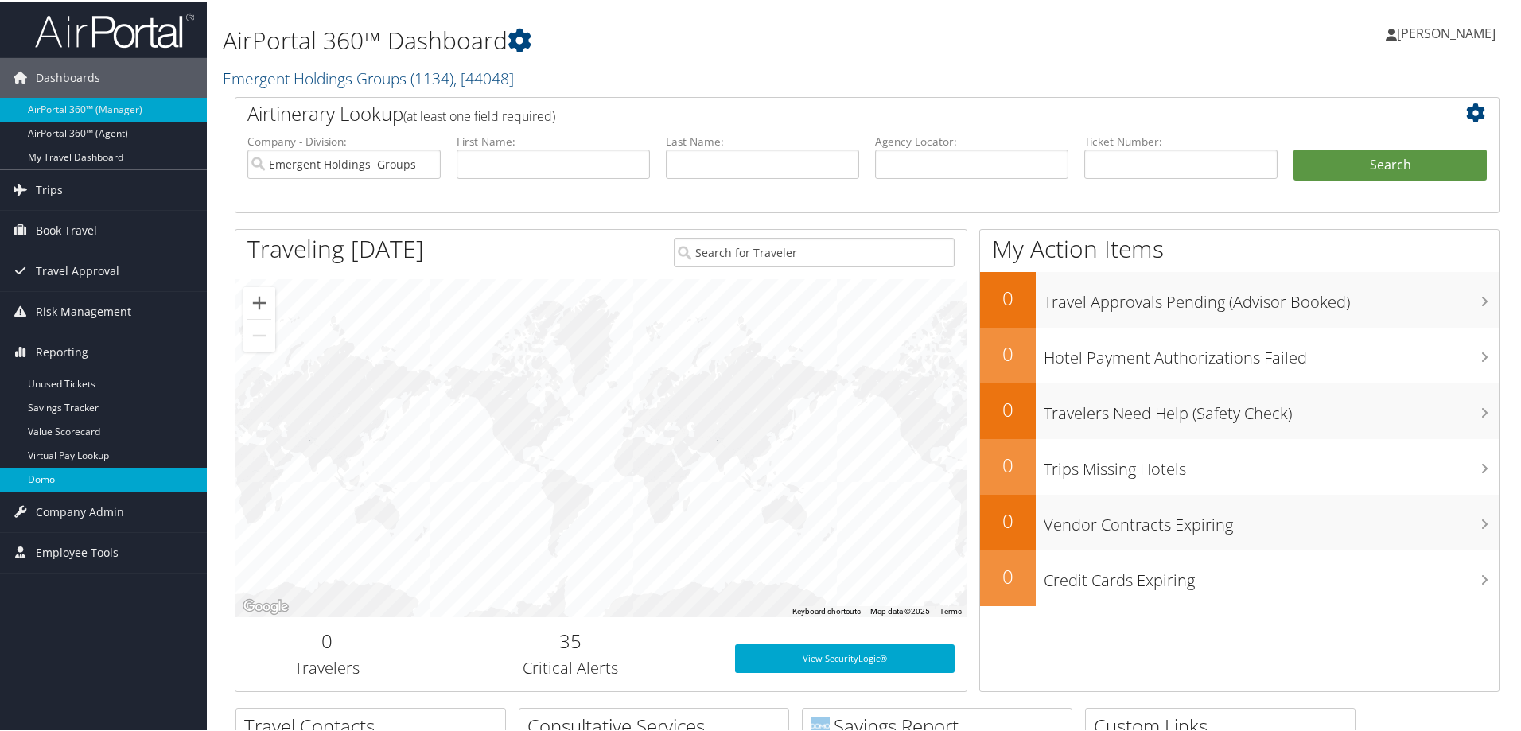  Describe the element at coordinates (1239, 298) in the screenshot. I see `a: 0Travel Approvals Pending (Advisor Booked)` at that location.